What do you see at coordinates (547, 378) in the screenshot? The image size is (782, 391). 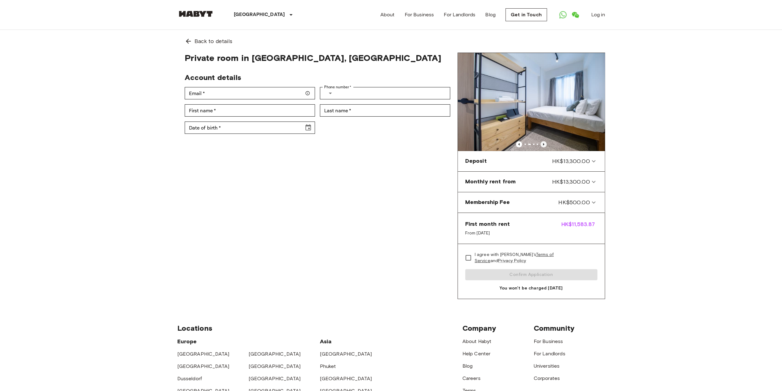 I see `a: Corporates` at bounding box center [547, 378].